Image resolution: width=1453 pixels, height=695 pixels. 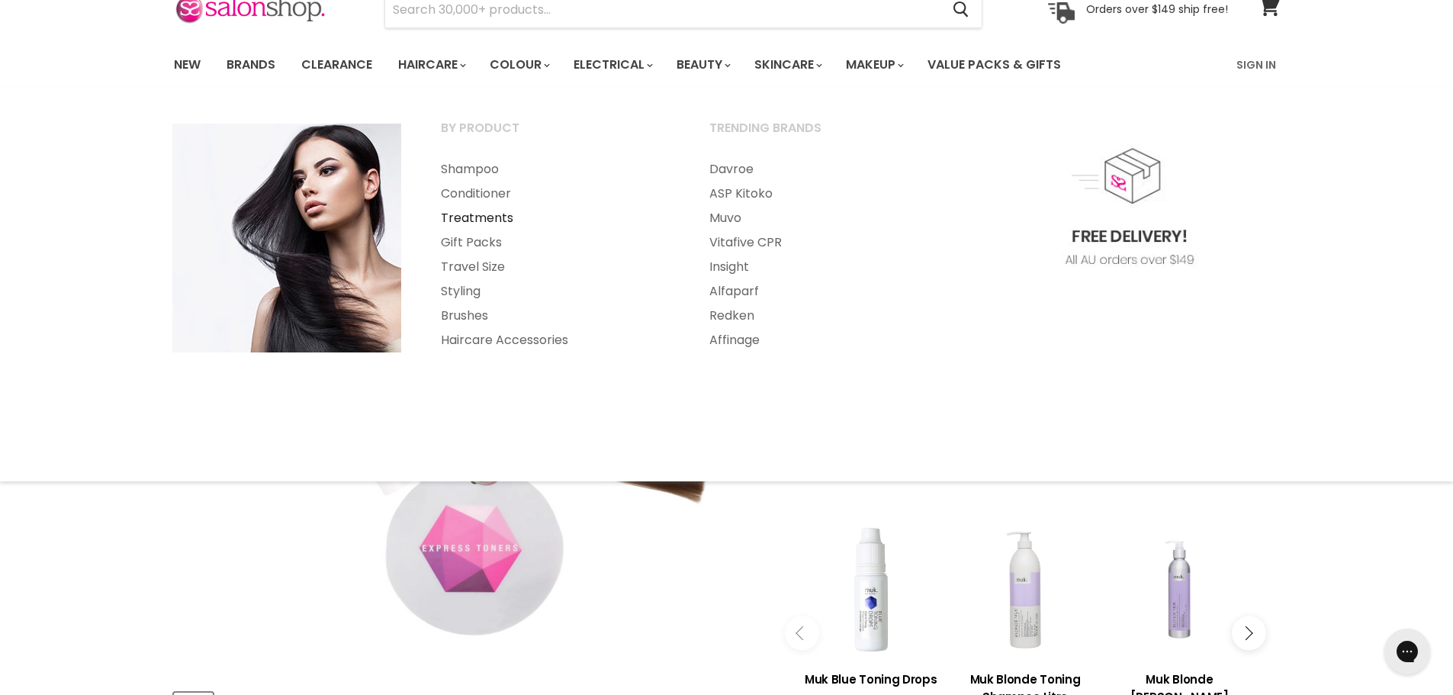 What do you see at coordinates (31, 28) in the screenshot?
I see `button: Gorgias live chat` at bounding box center [31, 28].